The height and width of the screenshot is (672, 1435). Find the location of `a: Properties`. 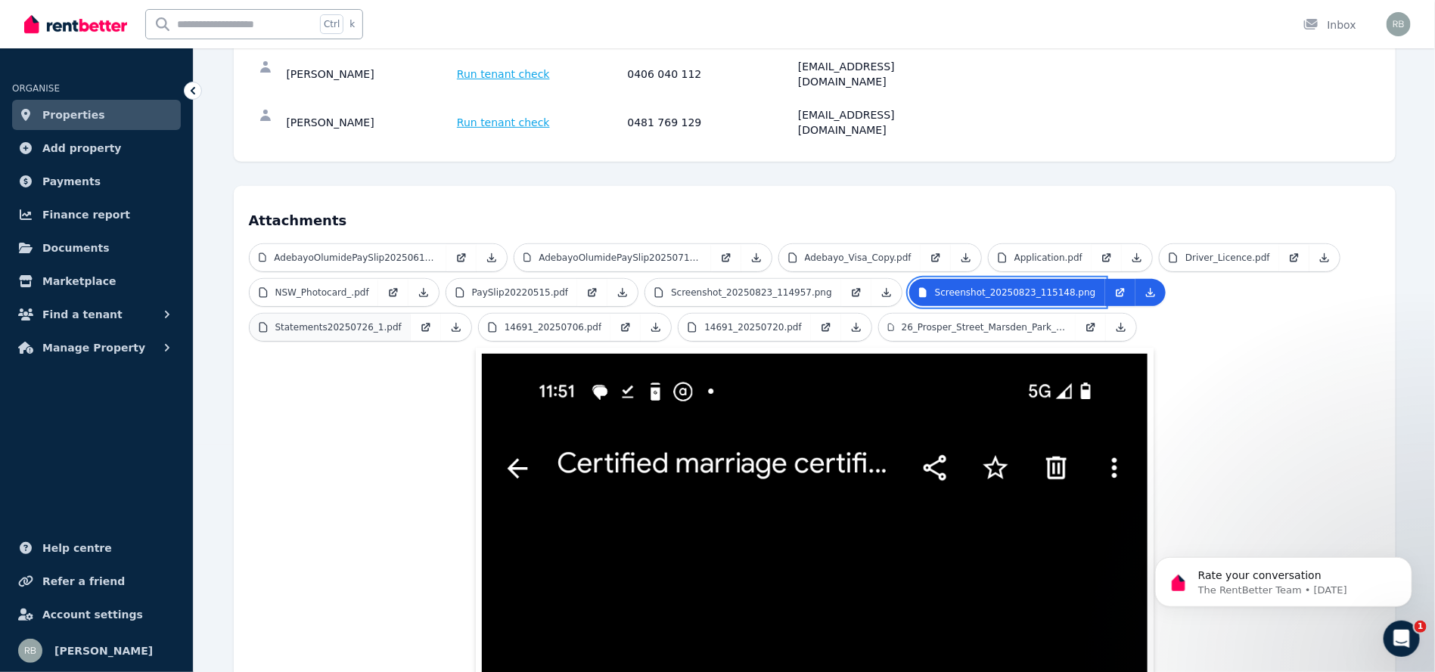

a: Properties is located at coordinates (96, 115).